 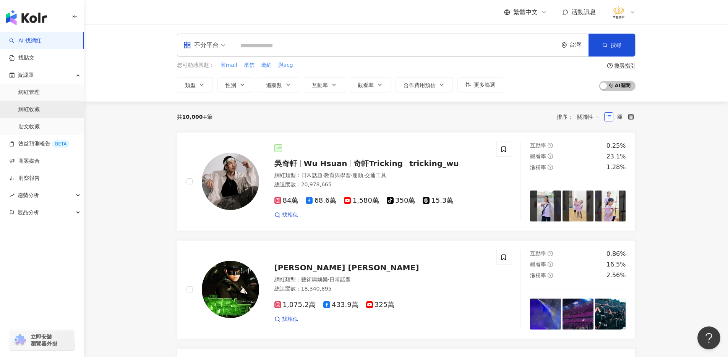 I want to click on a: 洞察報告, so click(x=24, y=178).